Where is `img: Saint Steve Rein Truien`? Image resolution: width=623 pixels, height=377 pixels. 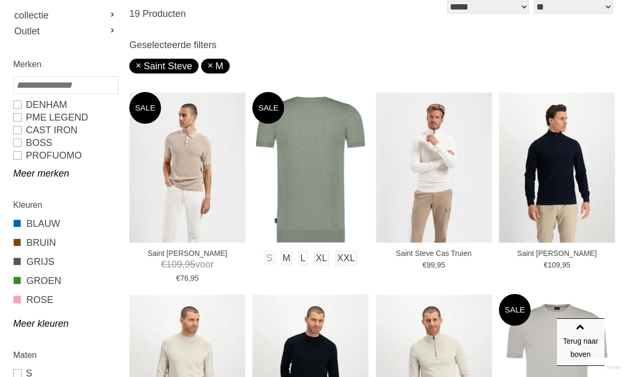 img: Saint Steve Rein Truien is located at coordinates (557, 167).